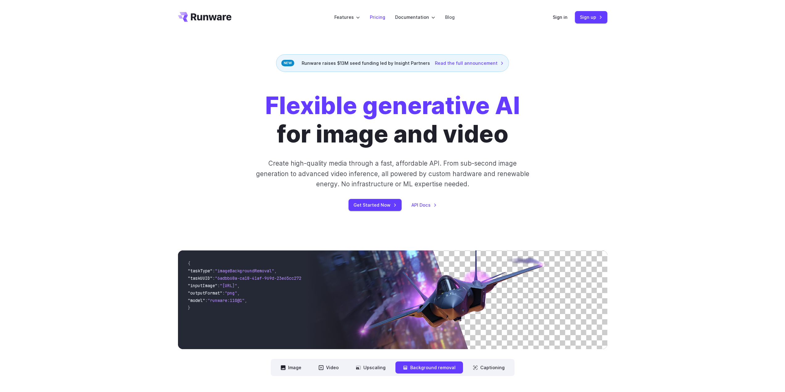  What do you see at coordinates (205, 293) in the screenshot?
I see `span: "outputFormat"` at bounding box center [205, 293].